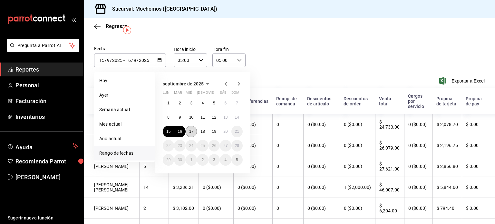 The image size is (495, 224). I want to click on th: $ 46,007.00, so click(390, 187).